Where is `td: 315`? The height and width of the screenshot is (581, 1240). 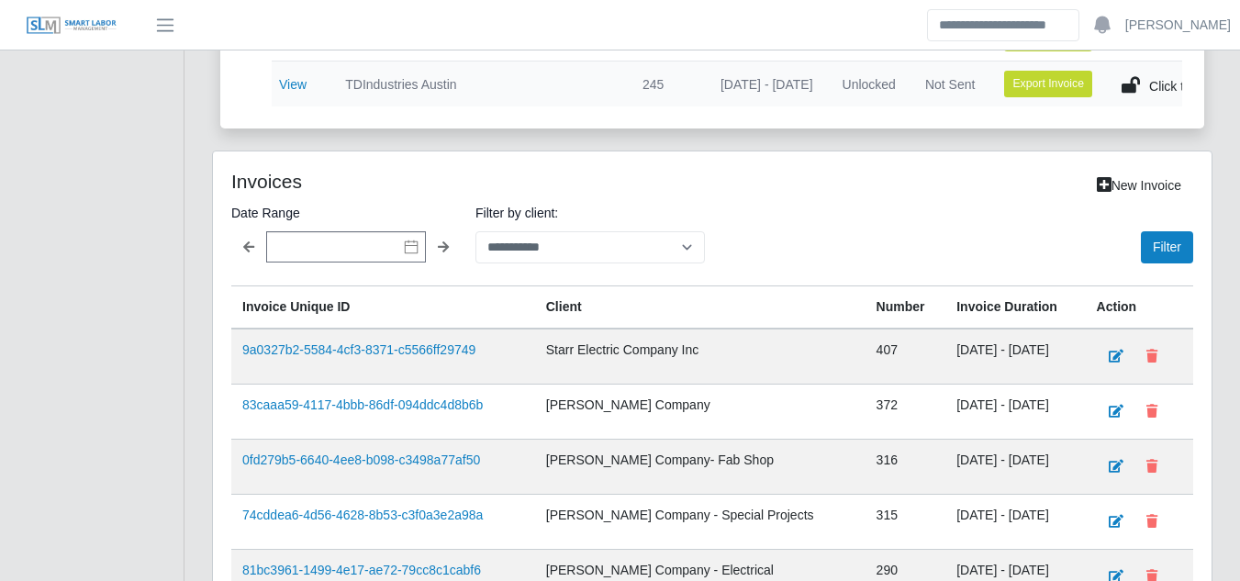 td: 315 is located at coordinates (906, 521).